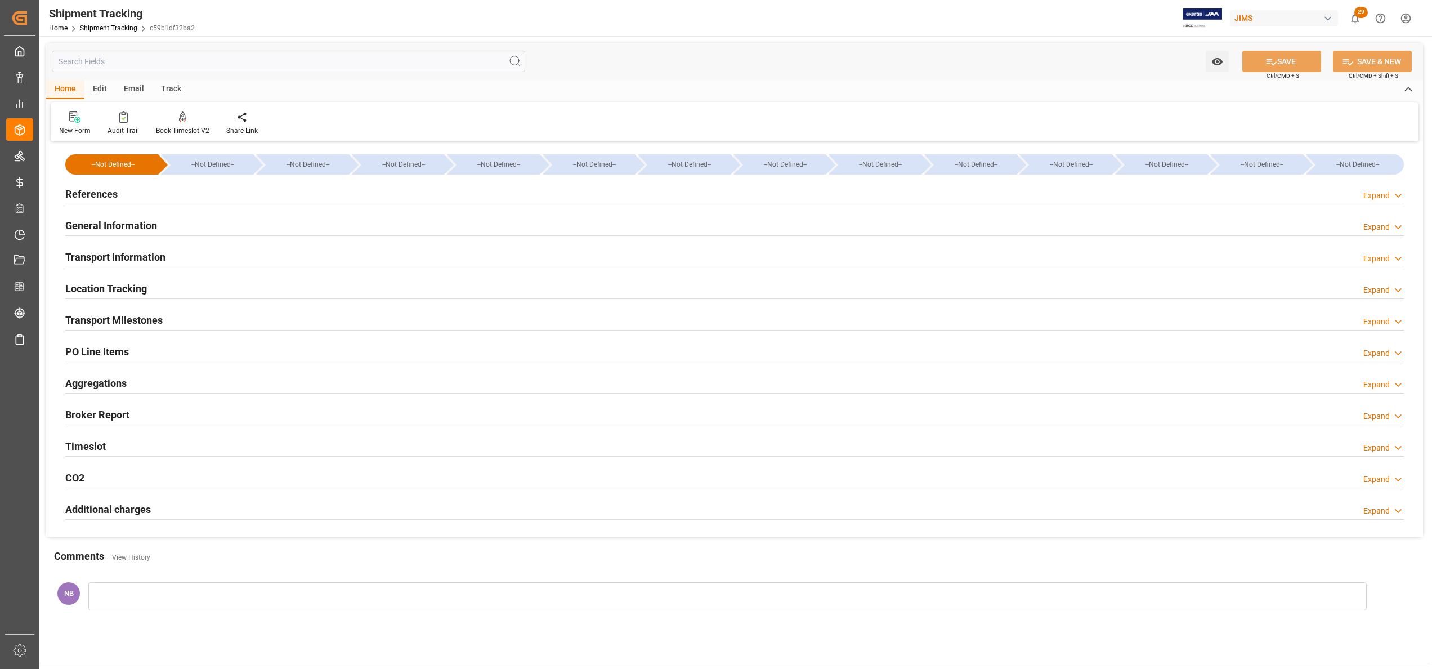 The height and width of the screenshot is (669, 1432). Describe the element at coordinates (1284, 18) in the screenshot. I see `div: JIMS` at that location.